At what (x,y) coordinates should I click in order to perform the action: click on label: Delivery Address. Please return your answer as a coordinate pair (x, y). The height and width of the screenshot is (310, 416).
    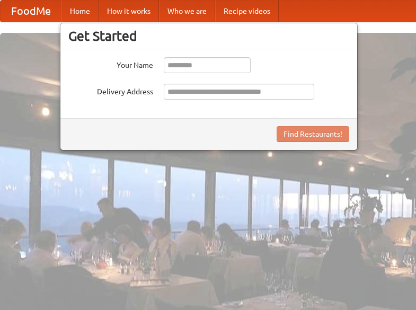
    Looking at the image, I should click on (111, 90).